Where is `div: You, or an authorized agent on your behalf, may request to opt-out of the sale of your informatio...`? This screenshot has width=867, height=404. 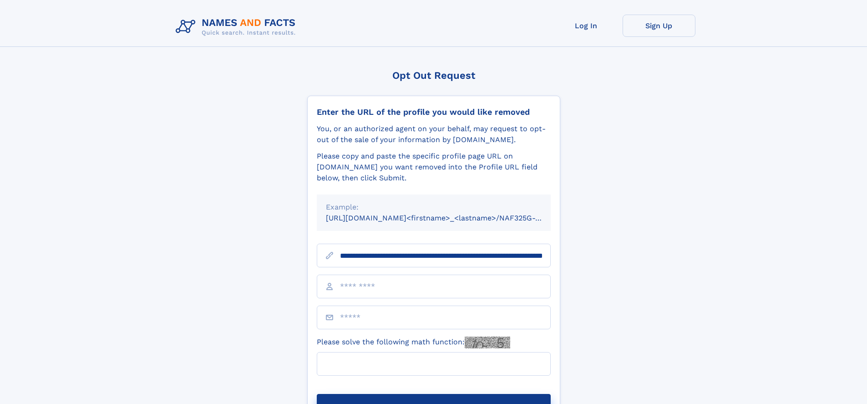
div: You, or an authorized agent on your behalf, may request to opt-out of the sale of your informatio... is located at coordinates (434, 134).